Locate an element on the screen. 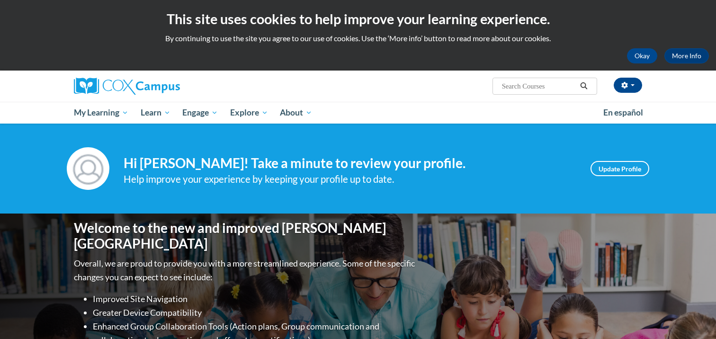  a: En español is located at coordinates (624, 113).